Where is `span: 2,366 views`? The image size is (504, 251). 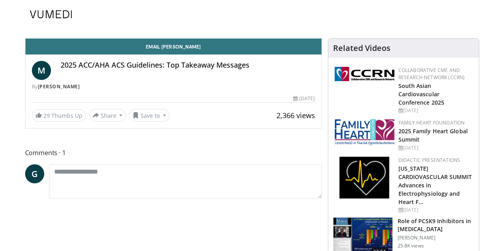
span: 2,366 views is located at coordinates (295, 115).